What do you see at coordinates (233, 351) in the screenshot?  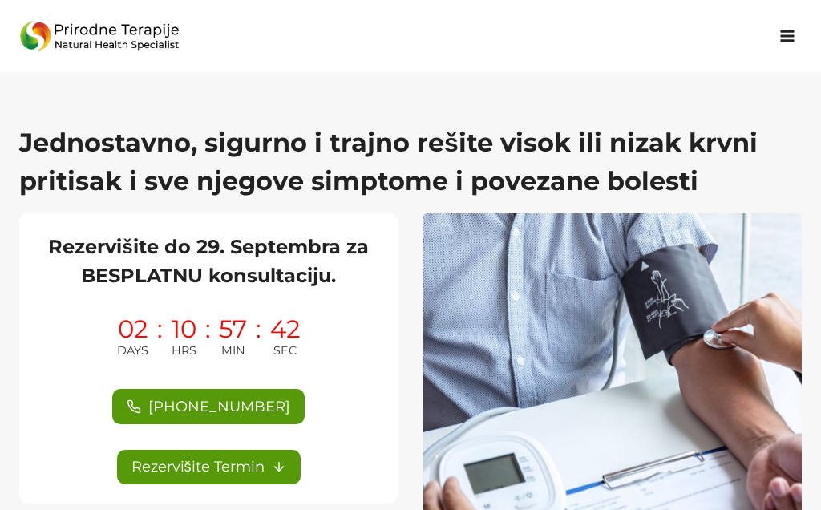 I see `span: MIN` at bounding box center [233, 351].